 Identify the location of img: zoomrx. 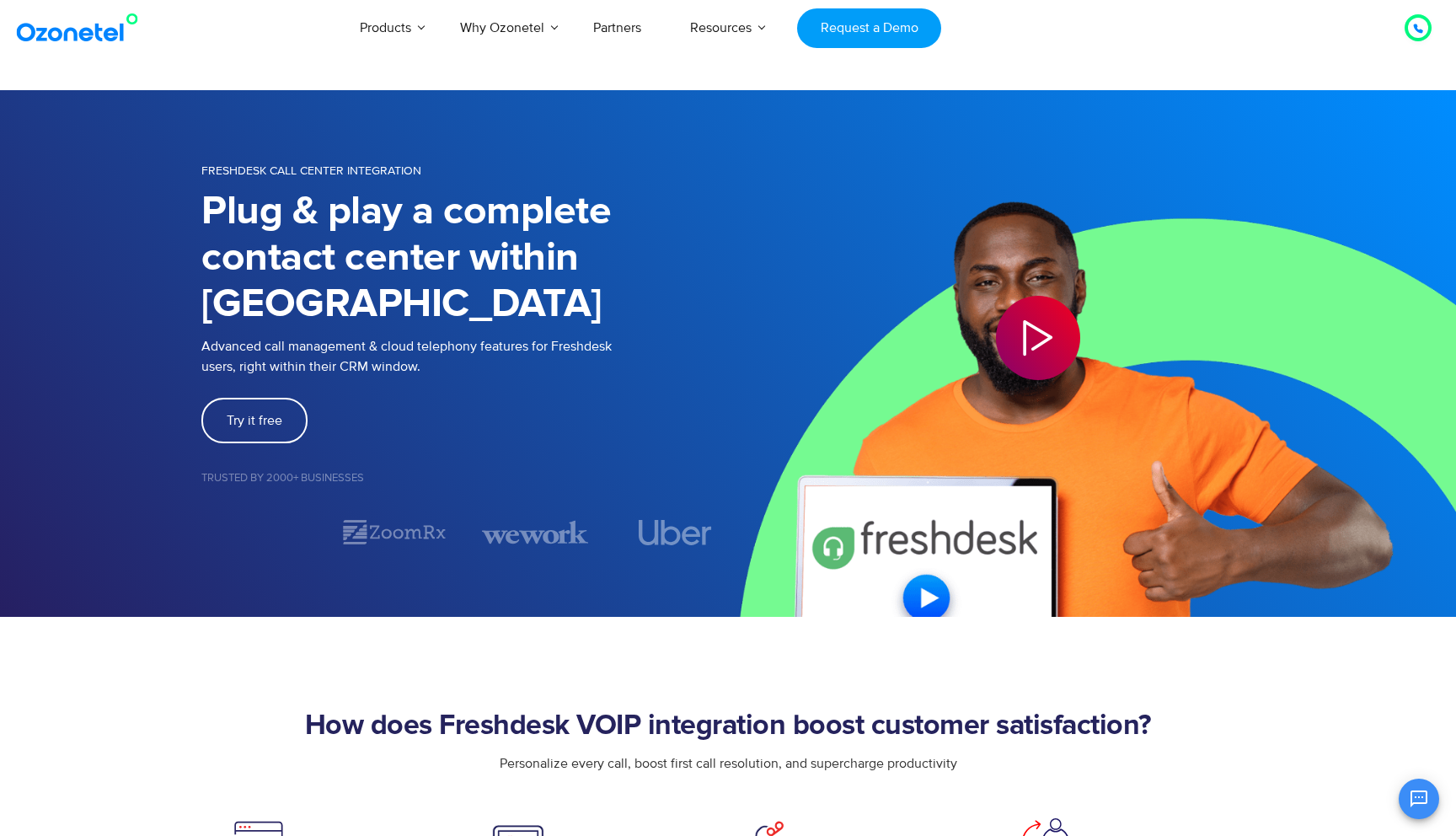
(394, 532).